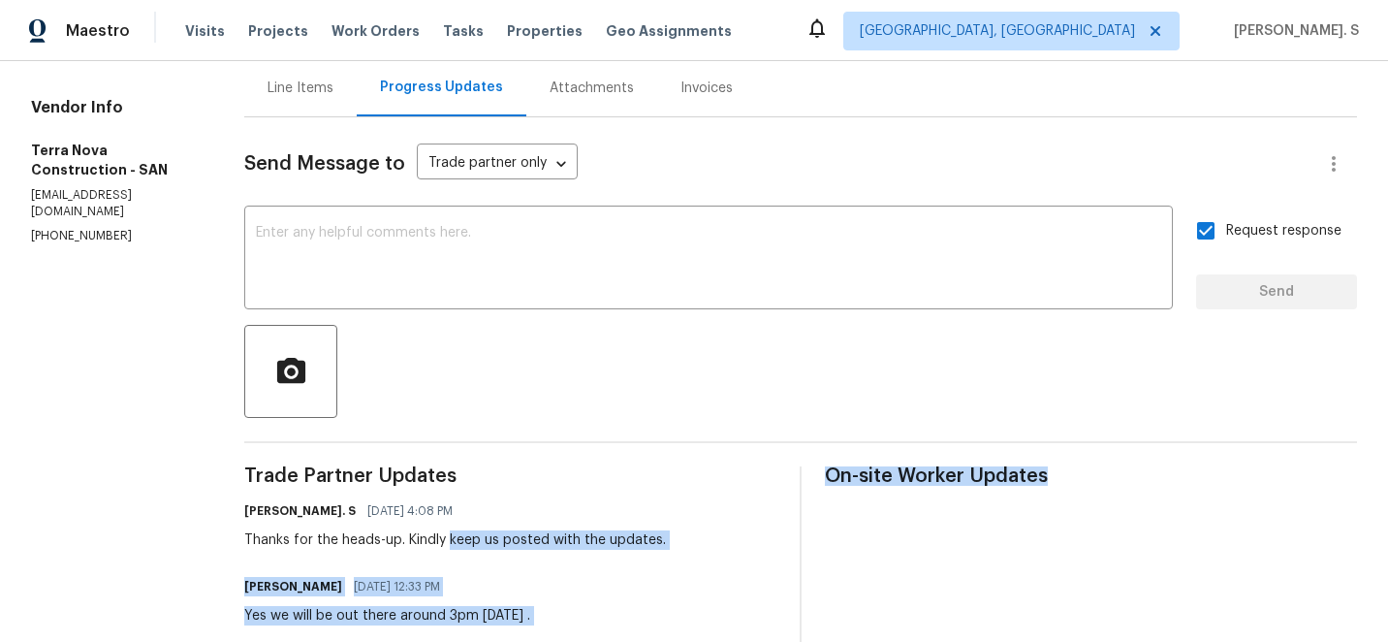 The image size is (1388, 642). I want to click on div: Line Items, so click(301, 88).